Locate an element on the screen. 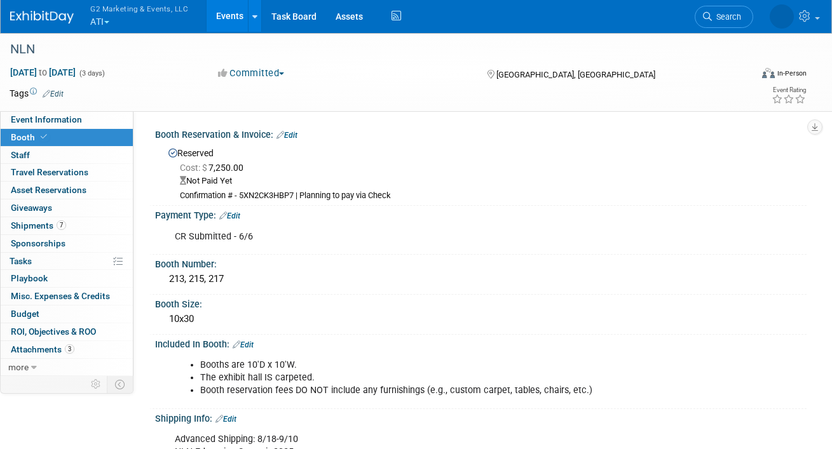 The image size is (832, 449). img: Format-Inperson.png is located at coordinates (768, 73).